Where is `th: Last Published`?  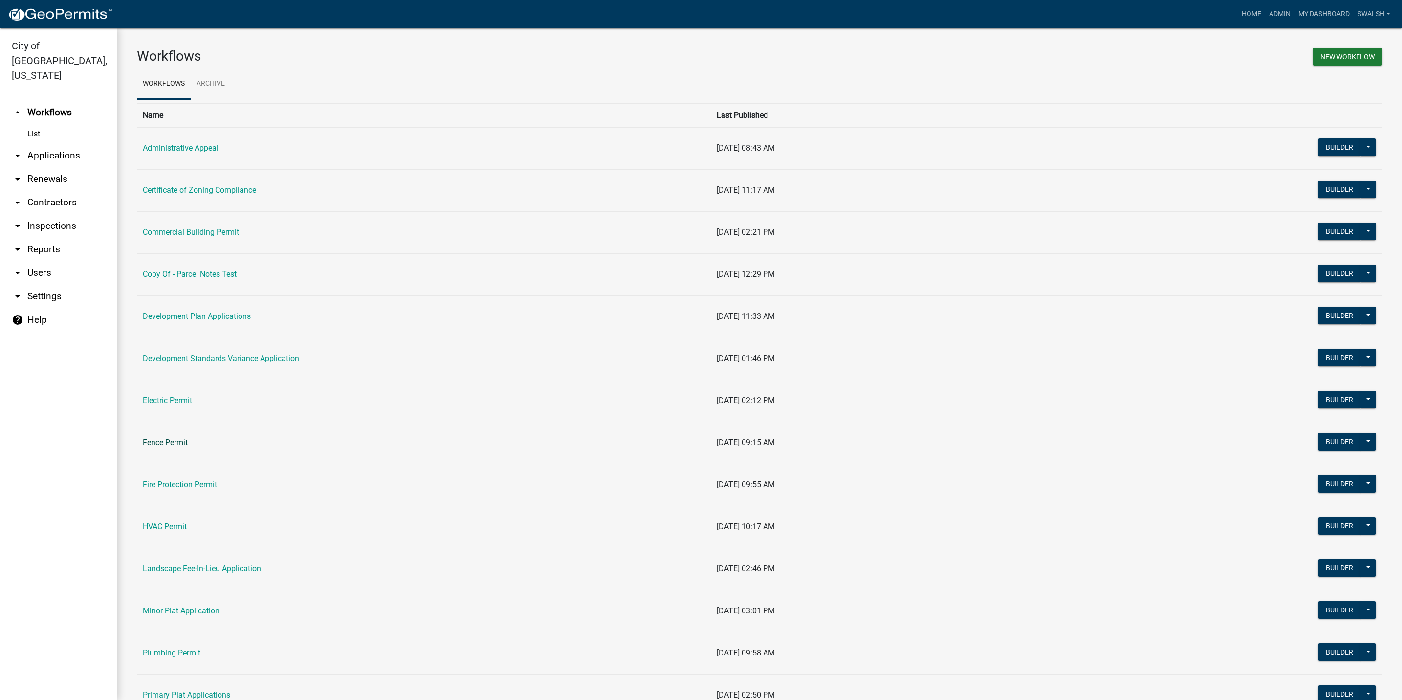 th: Last Published is located at coordinates (925, 115).